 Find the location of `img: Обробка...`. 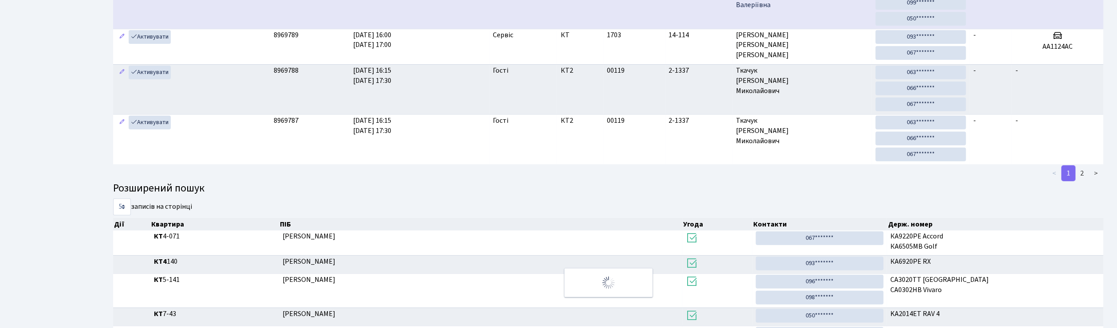

img: Обробка... is located at coordinates (609, 283).